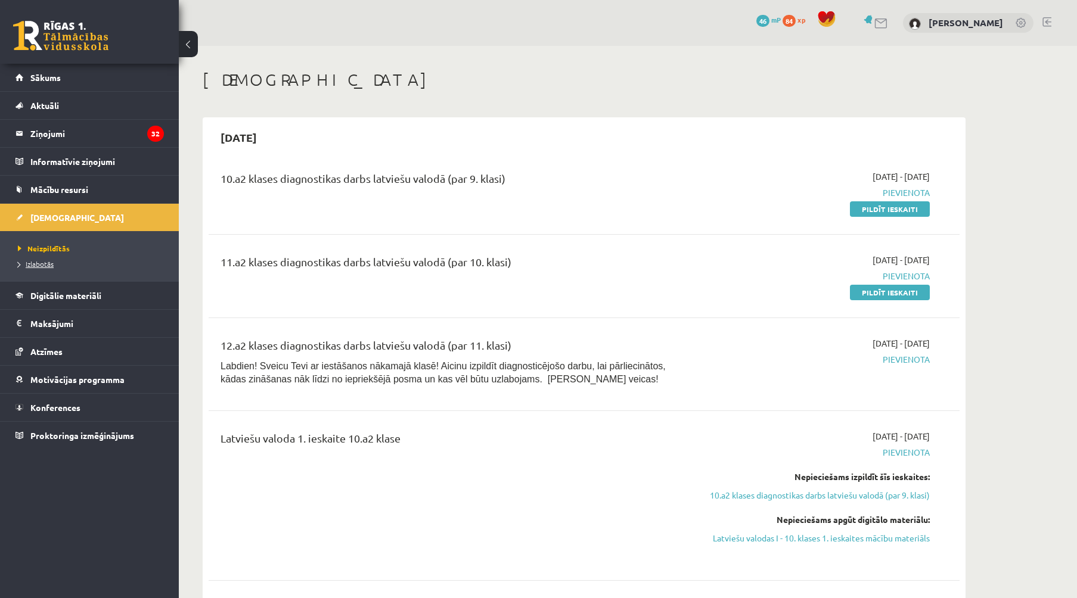  Describe the element at coordinates (92, 264) in the screenshot. I see `a: Izlabotās` at that location.